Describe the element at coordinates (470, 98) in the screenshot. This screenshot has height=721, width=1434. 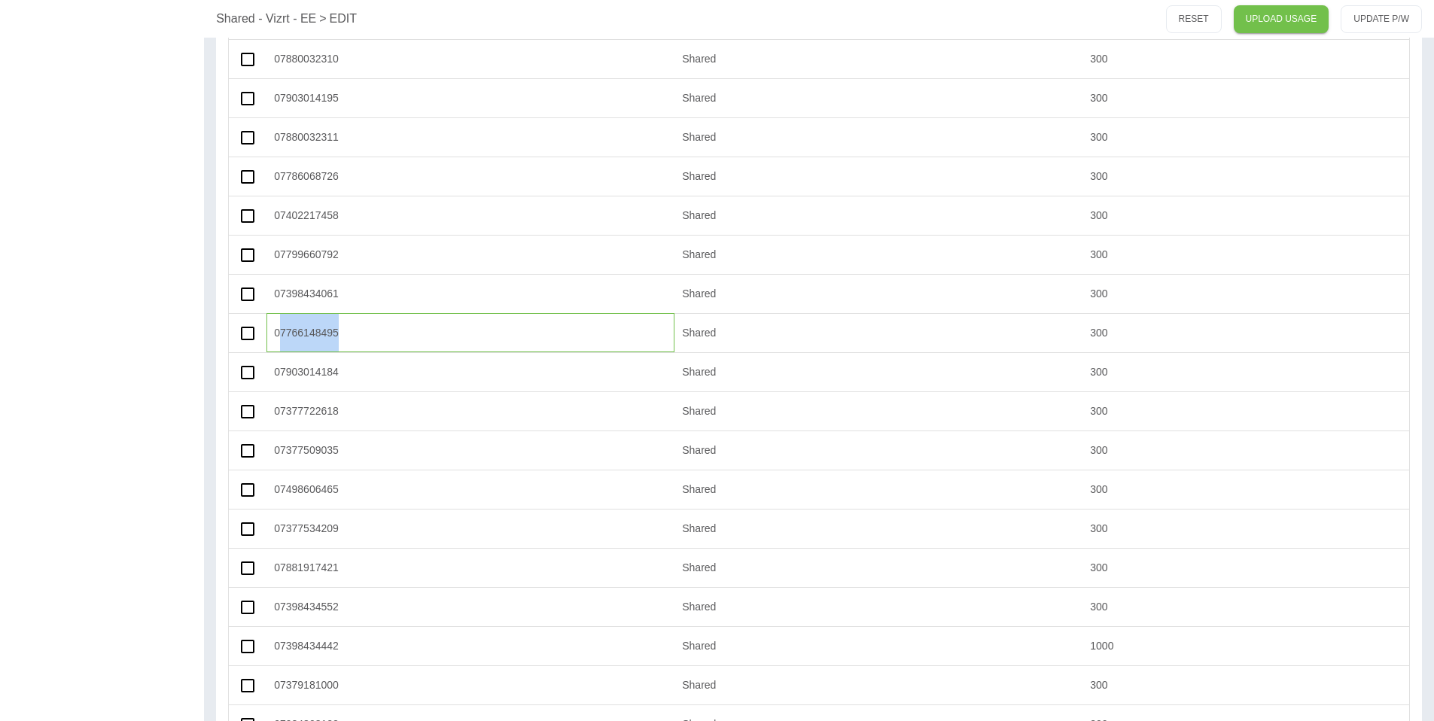
I see `div: 07903014195` at that location.